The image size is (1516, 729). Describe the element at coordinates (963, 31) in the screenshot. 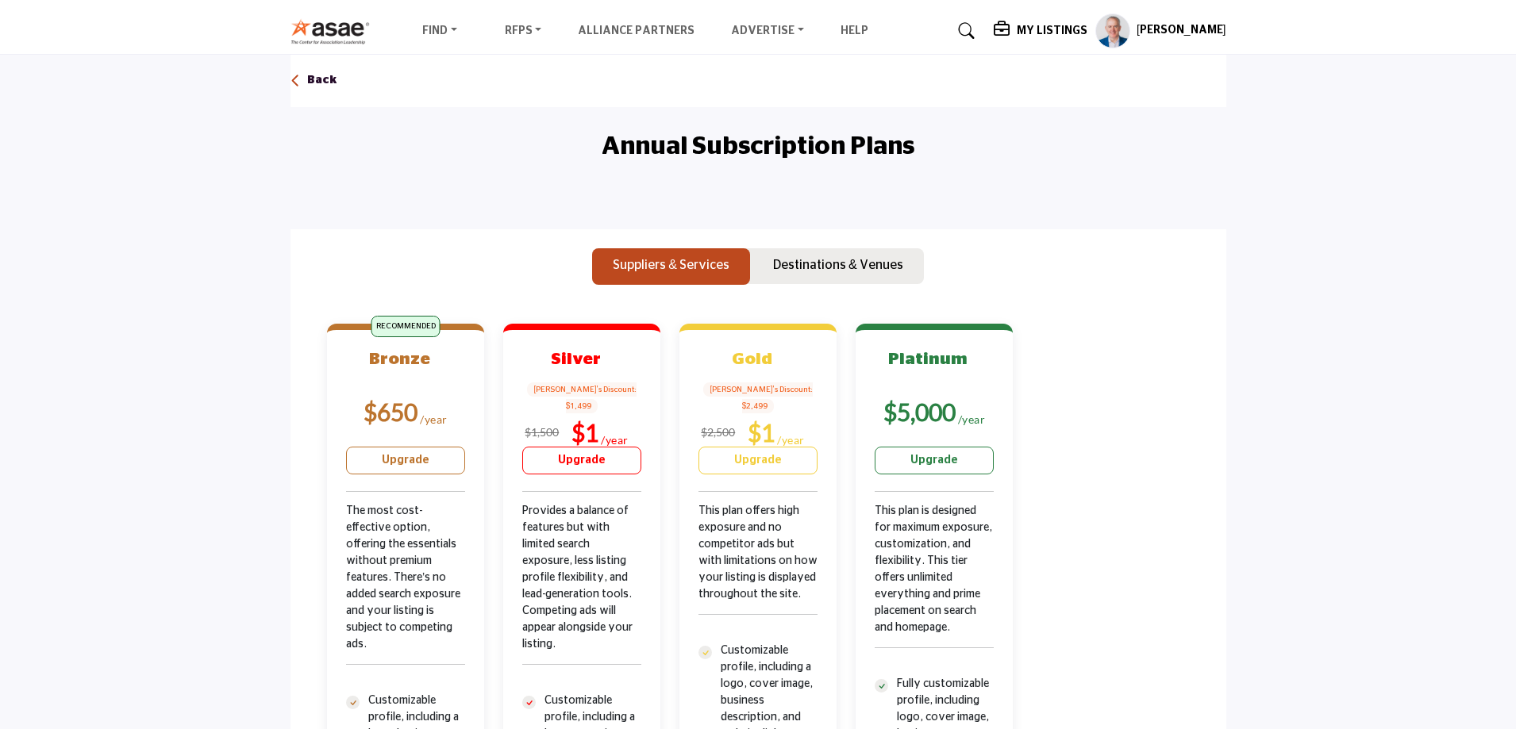

I see `a: Search` at that location.